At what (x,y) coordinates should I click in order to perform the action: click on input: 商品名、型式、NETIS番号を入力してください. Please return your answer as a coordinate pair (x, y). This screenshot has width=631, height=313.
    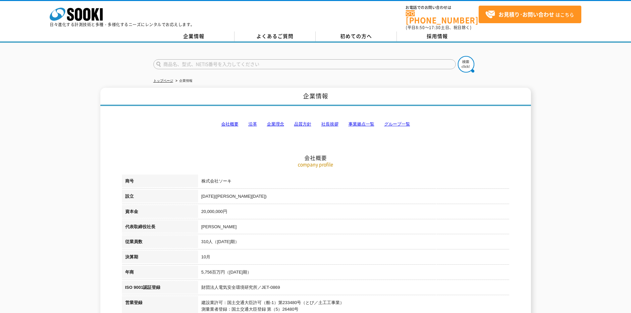
    Looking at the image, I should click on (304, 64).